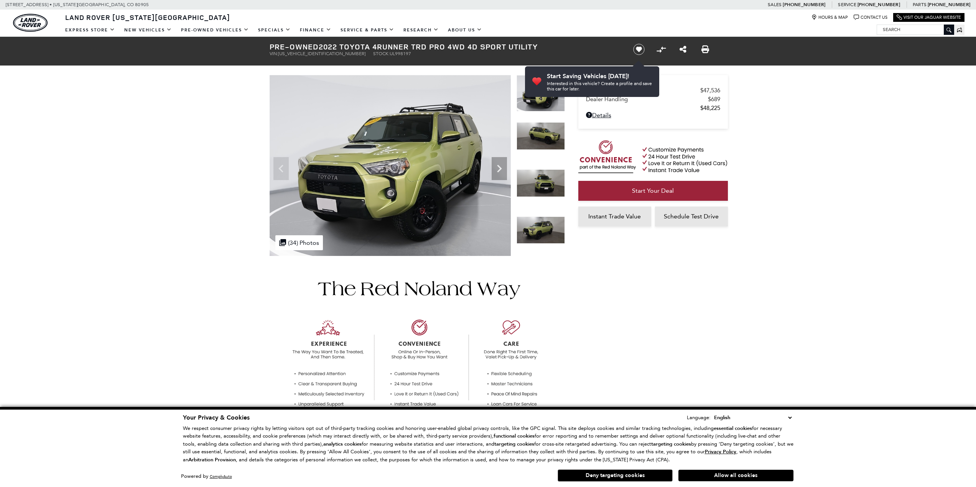  What do you see at coordinates (829, 17) in the screenshot?
I see `a: Hours & Map` at bounding box center [829, 17].